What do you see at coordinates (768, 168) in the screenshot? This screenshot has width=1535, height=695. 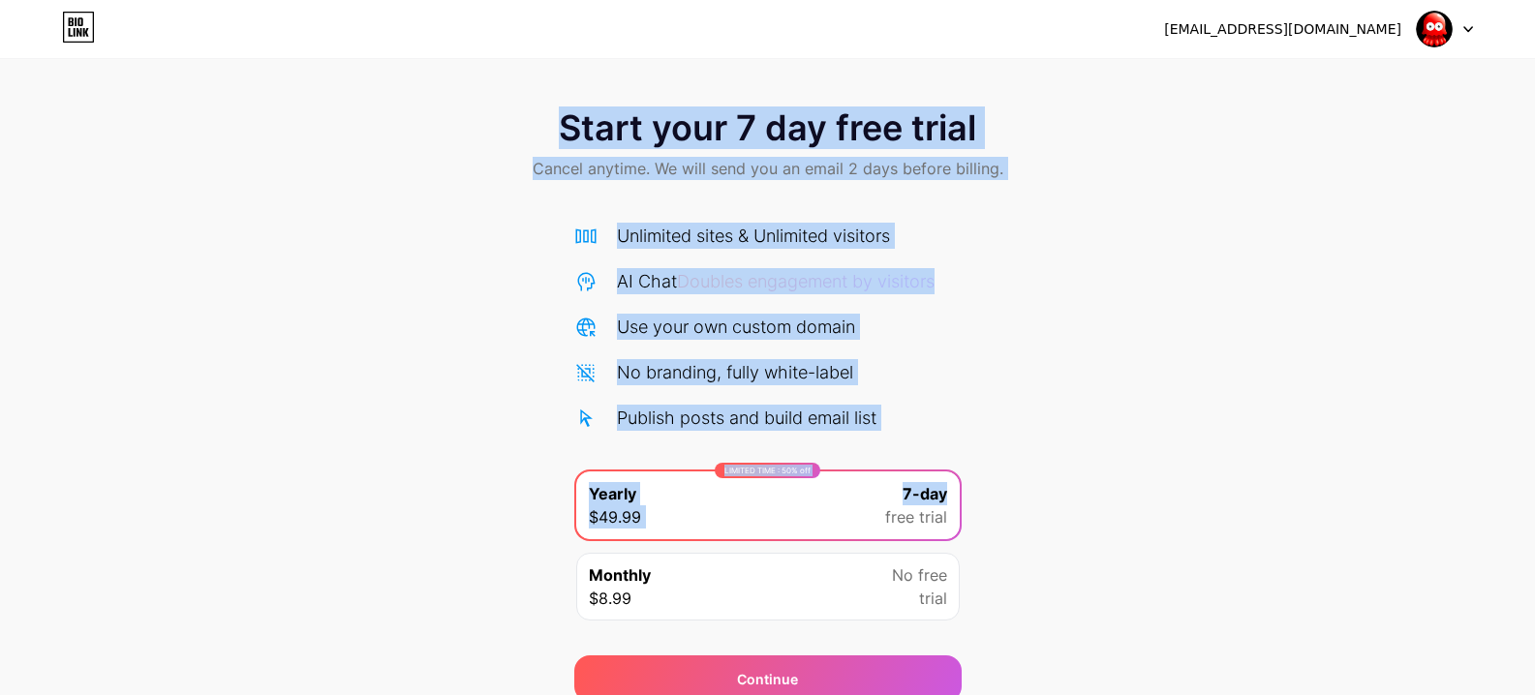 I see `span: Cancel anytime. We will send you an email 2 days before billing.` at bounding box center [768, 168].